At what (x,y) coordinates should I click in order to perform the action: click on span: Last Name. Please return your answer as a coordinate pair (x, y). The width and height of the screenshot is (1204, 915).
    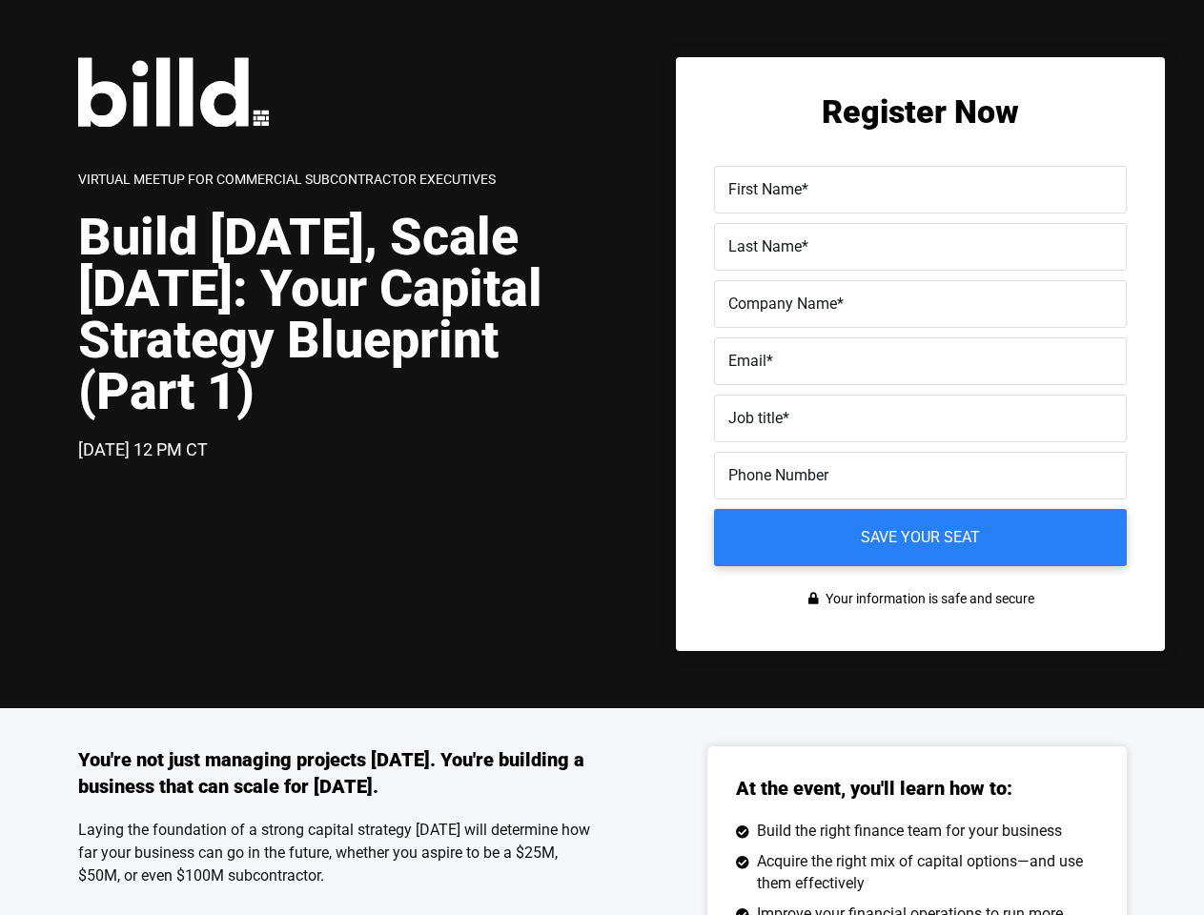
    Looking at the image, I should click on (765, 246).